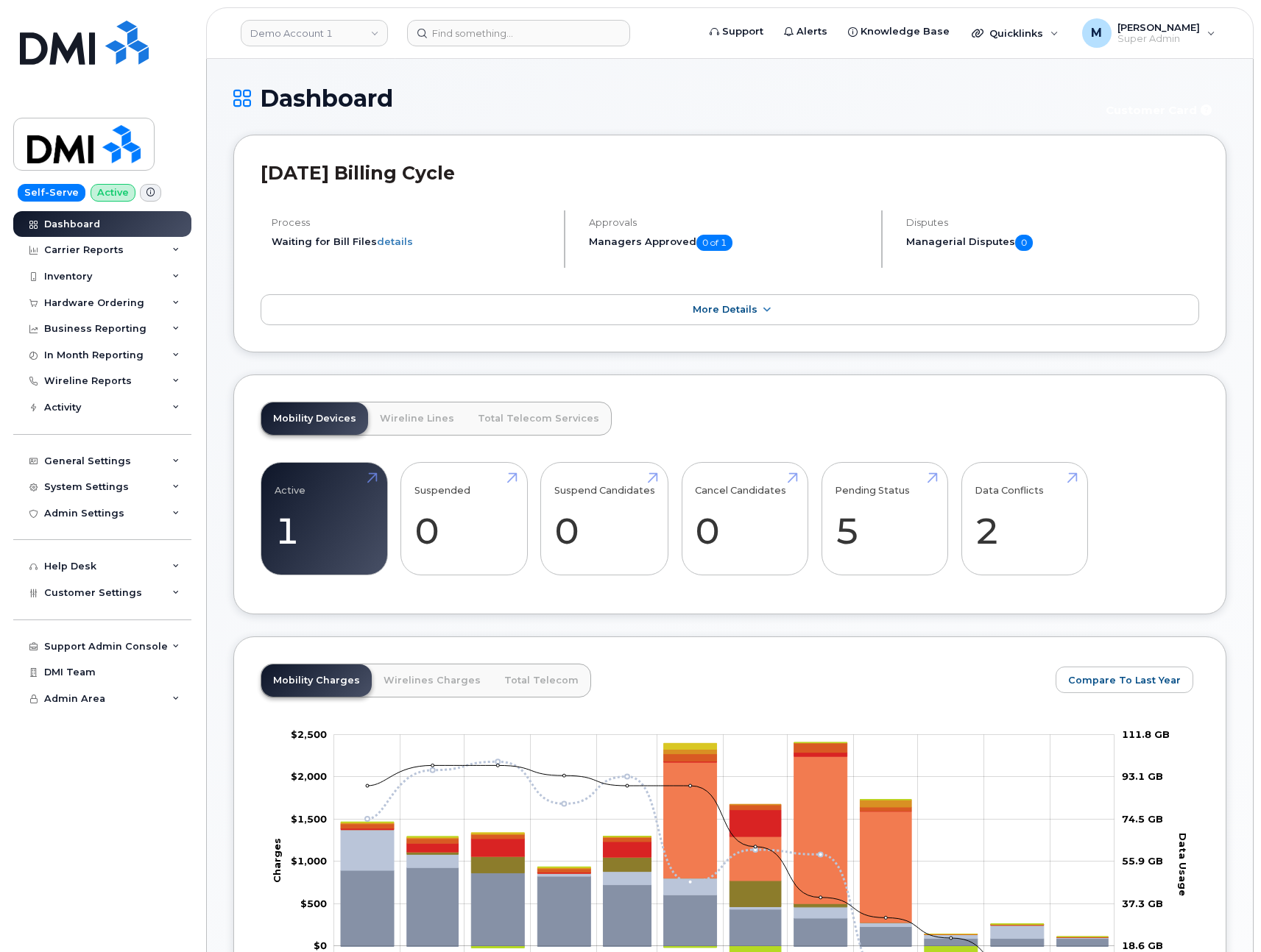 This screenshot has width=1261, height=952. What do you see at coordinates (725, 841) in the screenshot?
I see `g: GST` at bounding box center [725, 841].